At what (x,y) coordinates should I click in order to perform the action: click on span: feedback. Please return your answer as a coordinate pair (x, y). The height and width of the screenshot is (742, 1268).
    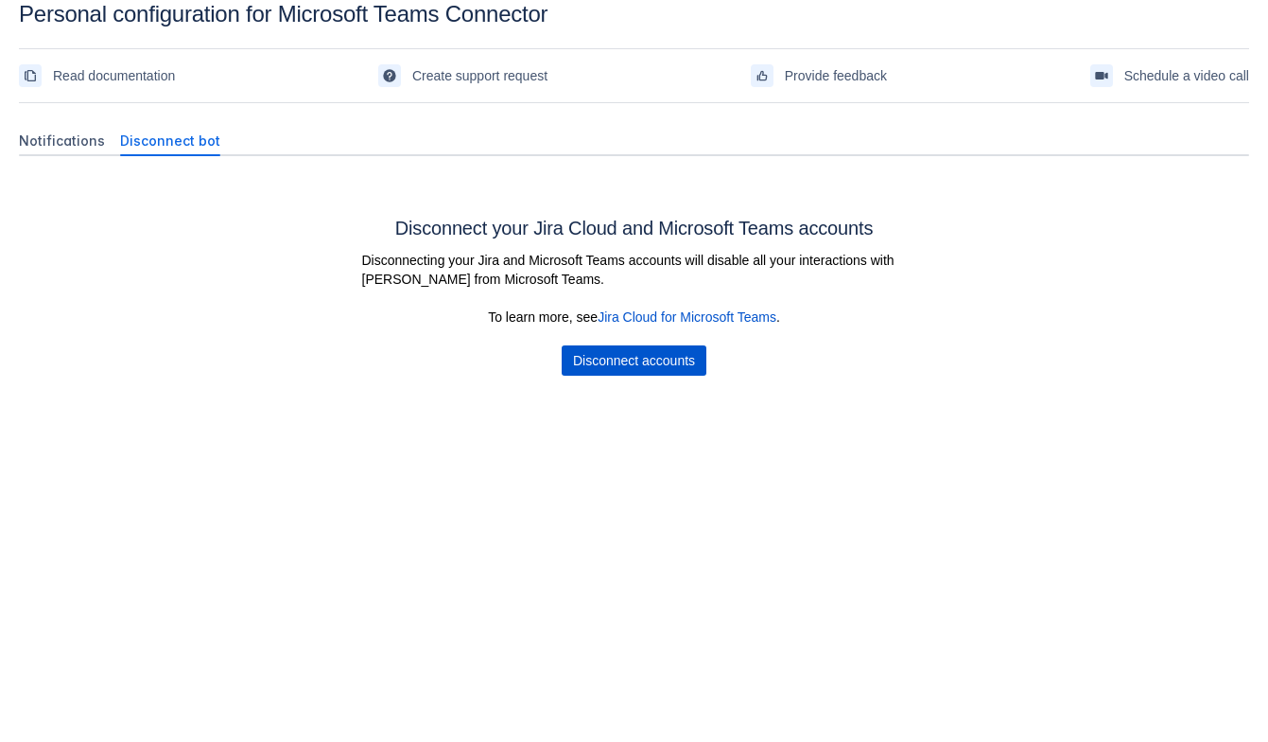
    Looking at the image, I should click on (762, 76).